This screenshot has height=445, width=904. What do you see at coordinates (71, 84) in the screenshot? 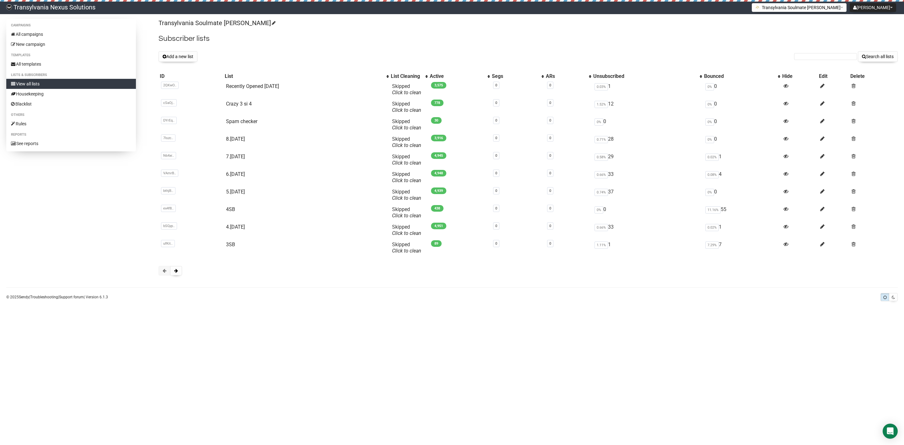
I see `a: View all lists` at bounding box center [71, 84].